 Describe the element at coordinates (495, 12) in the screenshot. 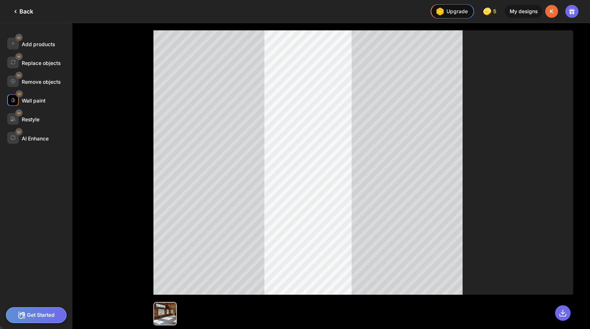

I see `span: 5` at that location.